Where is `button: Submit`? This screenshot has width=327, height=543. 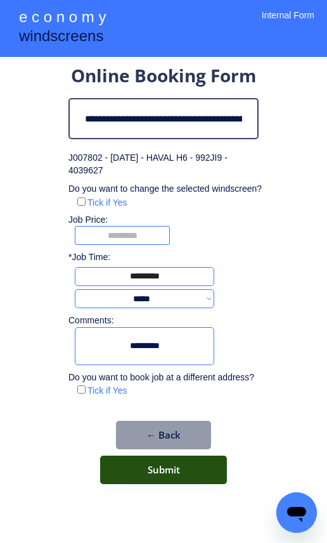 button: Submit is located at coordinates (163, 470).